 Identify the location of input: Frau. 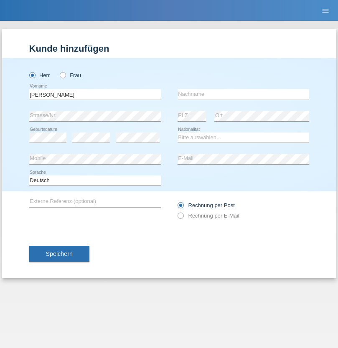
(62, 75).